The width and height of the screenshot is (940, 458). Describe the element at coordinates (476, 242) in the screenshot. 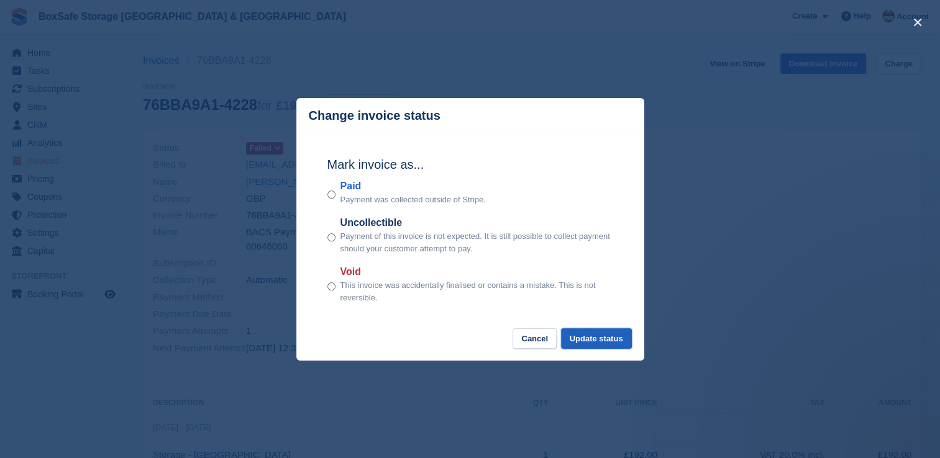

I see `p: Payment of this invoice is not expected. It is still possible to collect payment should your cust...` at that location.